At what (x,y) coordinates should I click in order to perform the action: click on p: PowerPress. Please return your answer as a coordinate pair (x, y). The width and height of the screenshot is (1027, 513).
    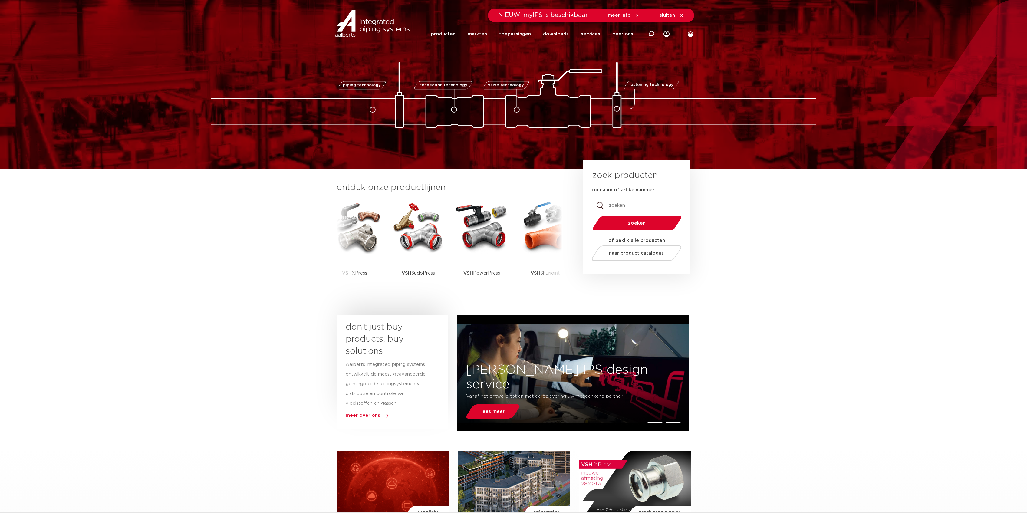
    Looking at the image, I should click on (482, 273).